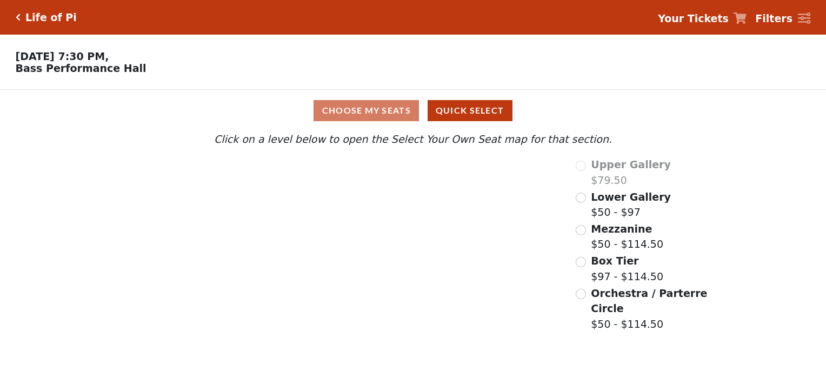 The image size is (826, 383). What do you see at coordinates (615, 261) in the screenshot?
I see `span: Box Tier` at bounding box center [615, 261].